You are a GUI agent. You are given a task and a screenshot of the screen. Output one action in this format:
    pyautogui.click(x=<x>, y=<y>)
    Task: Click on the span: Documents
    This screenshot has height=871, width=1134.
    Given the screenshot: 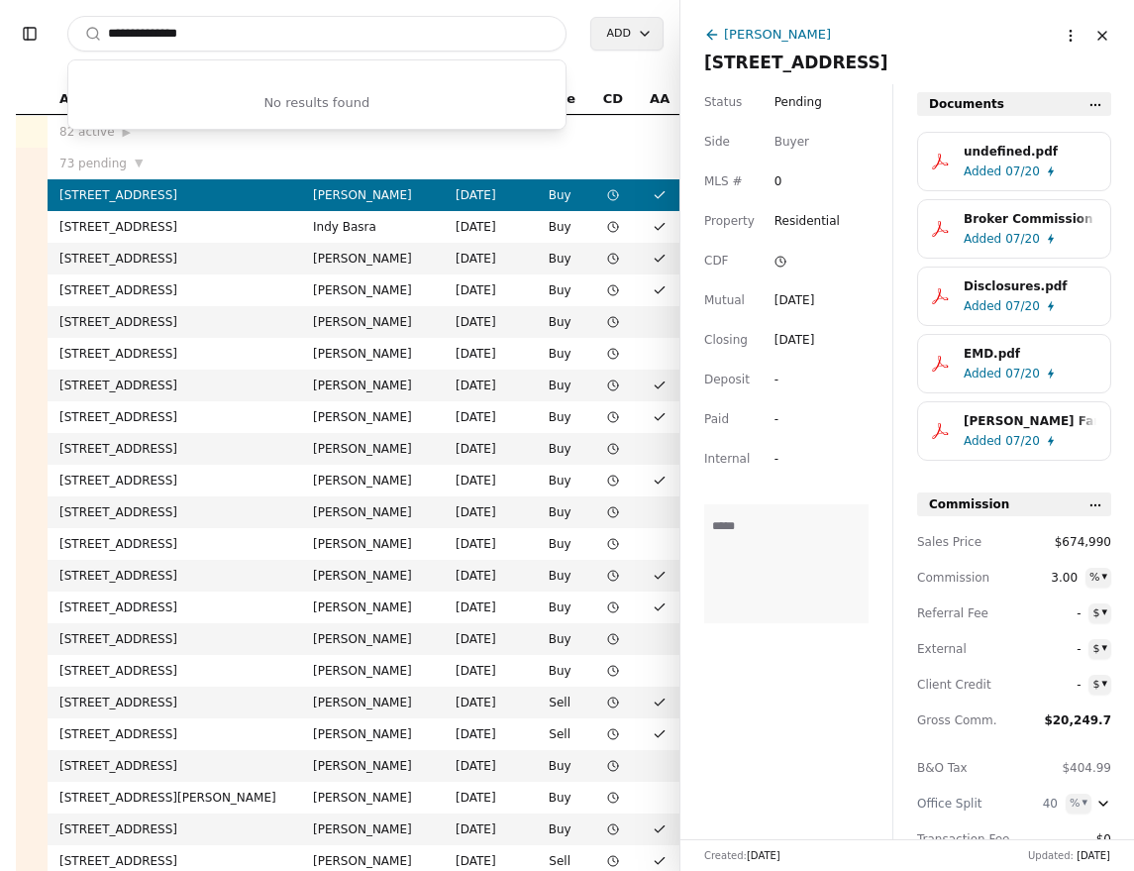 What is the action you would take?
    pyautogui.click(x=967, y=104)
    